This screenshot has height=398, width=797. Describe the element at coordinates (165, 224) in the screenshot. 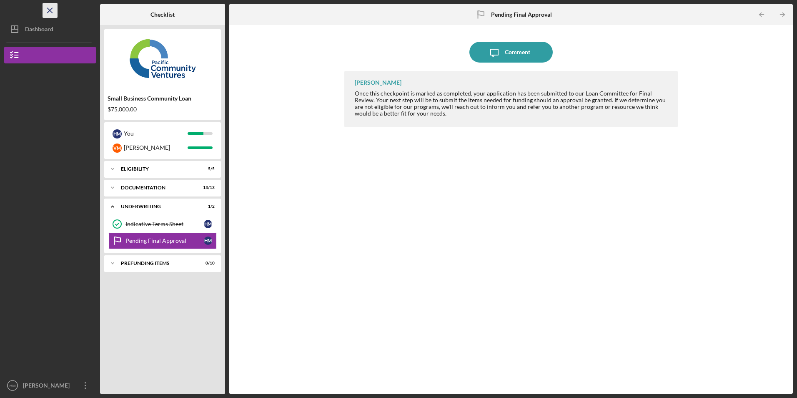

I see `div: Indicative Terms Sheet` at that location.